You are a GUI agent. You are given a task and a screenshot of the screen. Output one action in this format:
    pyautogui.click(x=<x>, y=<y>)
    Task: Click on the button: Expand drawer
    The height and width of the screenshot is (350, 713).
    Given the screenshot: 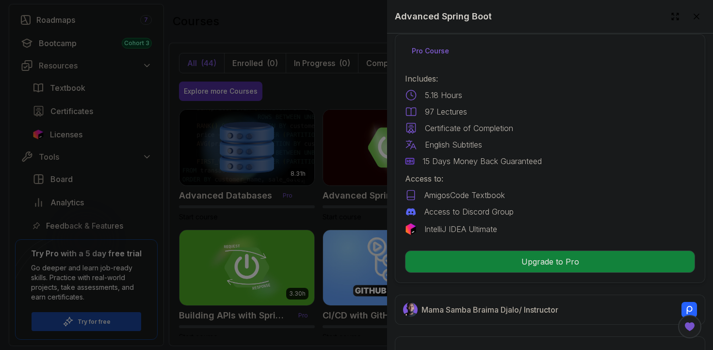 What is the action you would take?
    pyautogui.click(x=675, y=16)
    